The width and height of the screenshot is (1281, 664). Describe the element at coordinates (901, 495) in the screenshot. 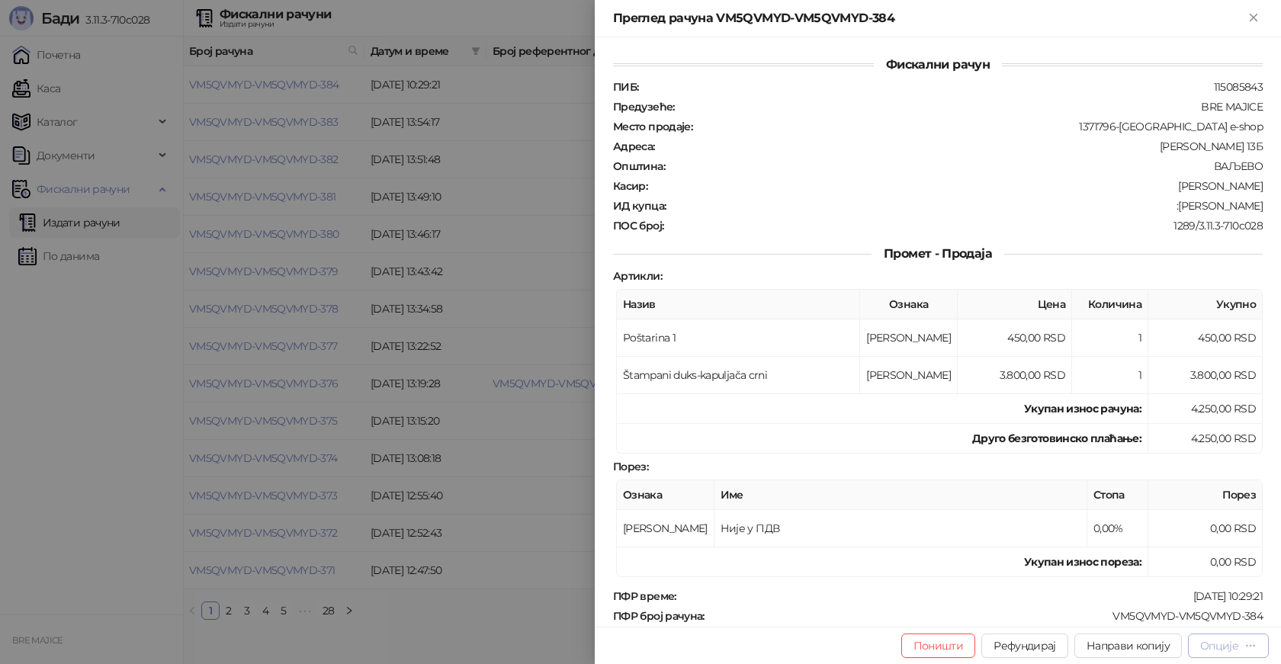

I see `th: Име` at that location.